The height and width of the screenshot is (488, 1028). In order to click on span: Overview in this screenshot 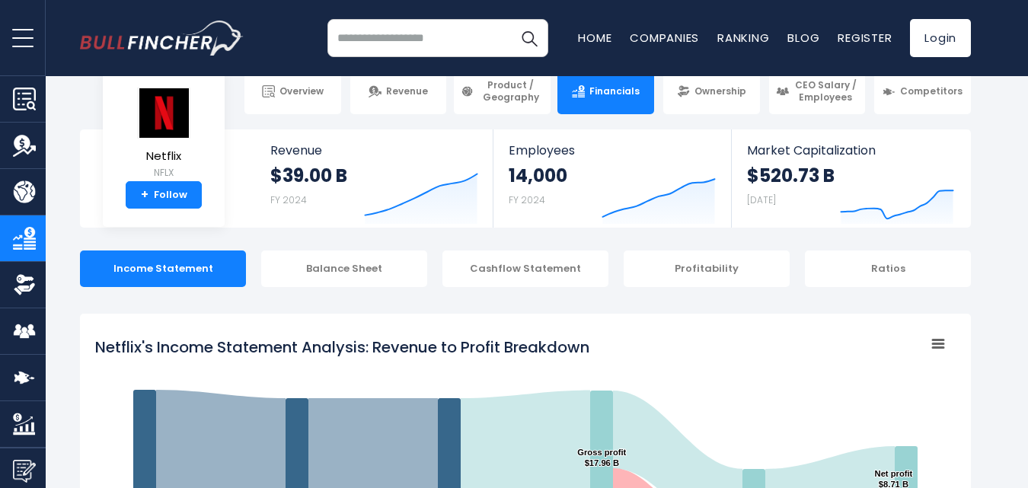, I will do `click(302, 91)`.